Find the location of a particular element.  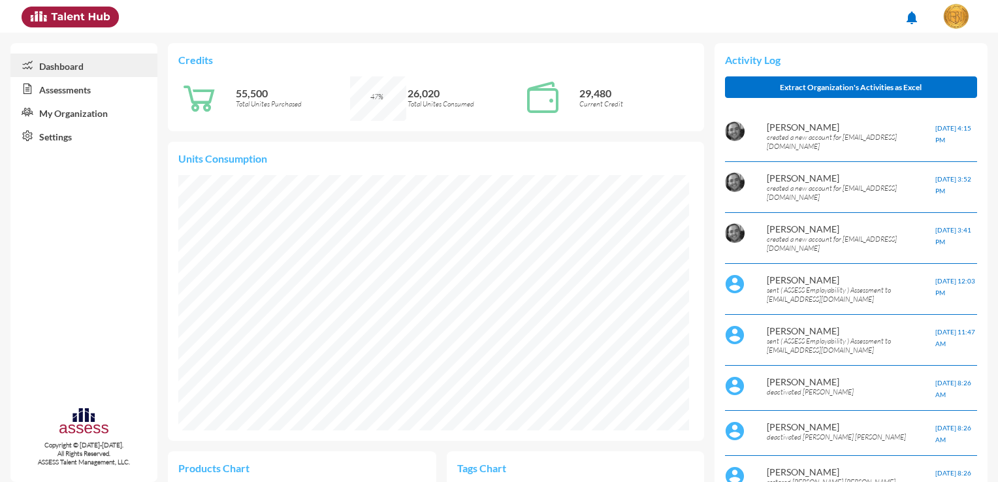

p: Total Unites Purchased is located at coordinates (293, 104).